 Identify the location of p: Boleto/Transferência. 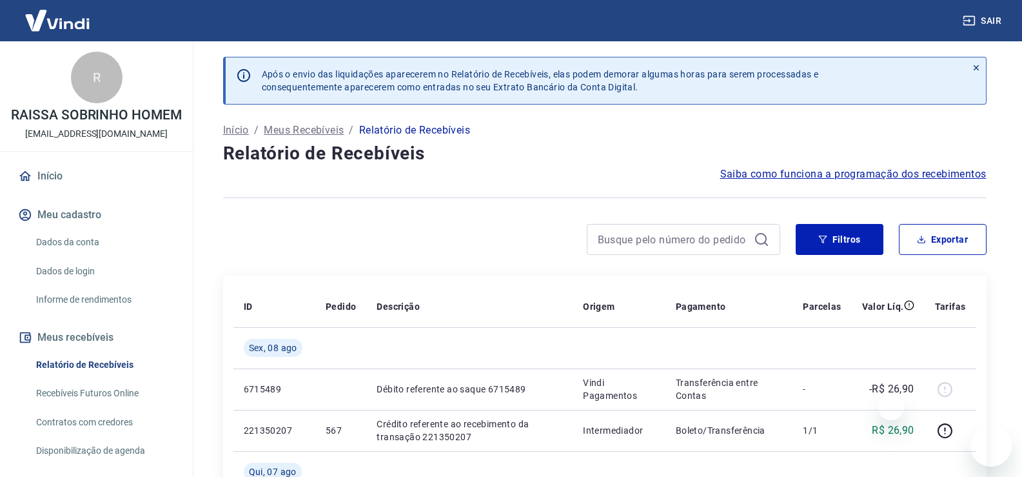
(730, 430).